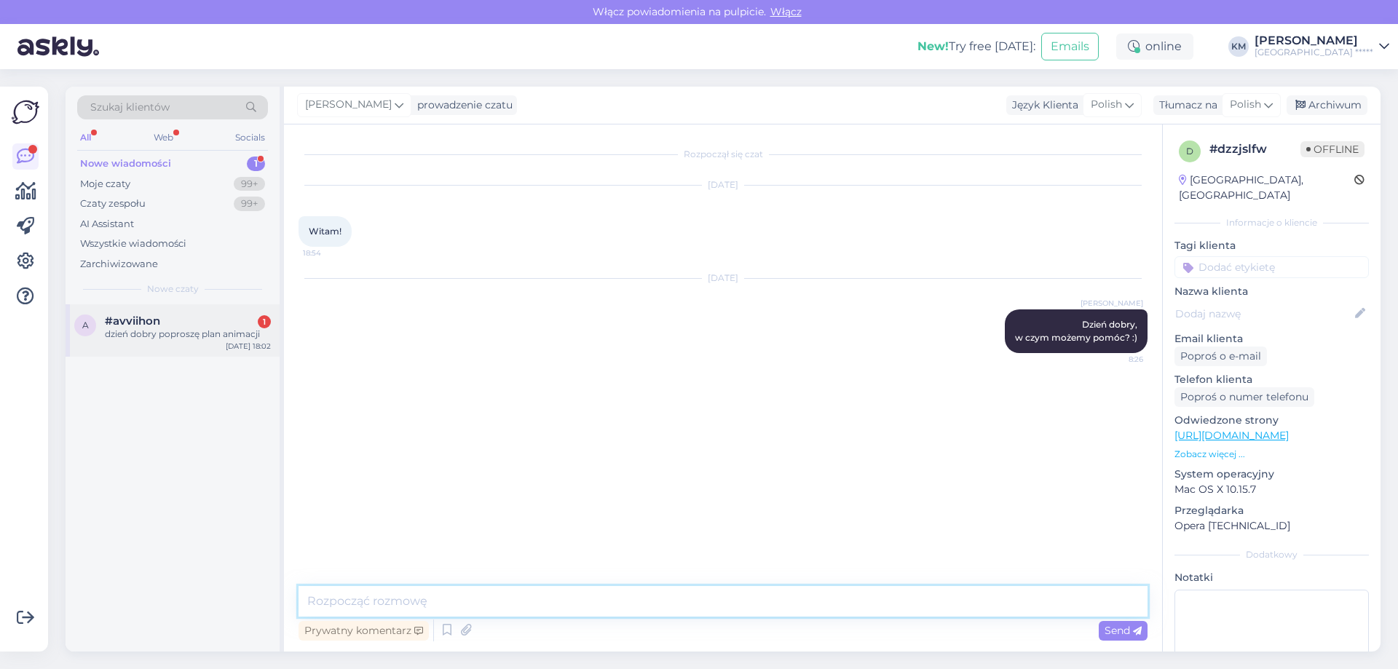 The height and width of the screenshot is (669, 1398). What do you see at coordinates (325, 231) in the screenshot?
I see `span: Witam!` at bounding box center [325, 231].